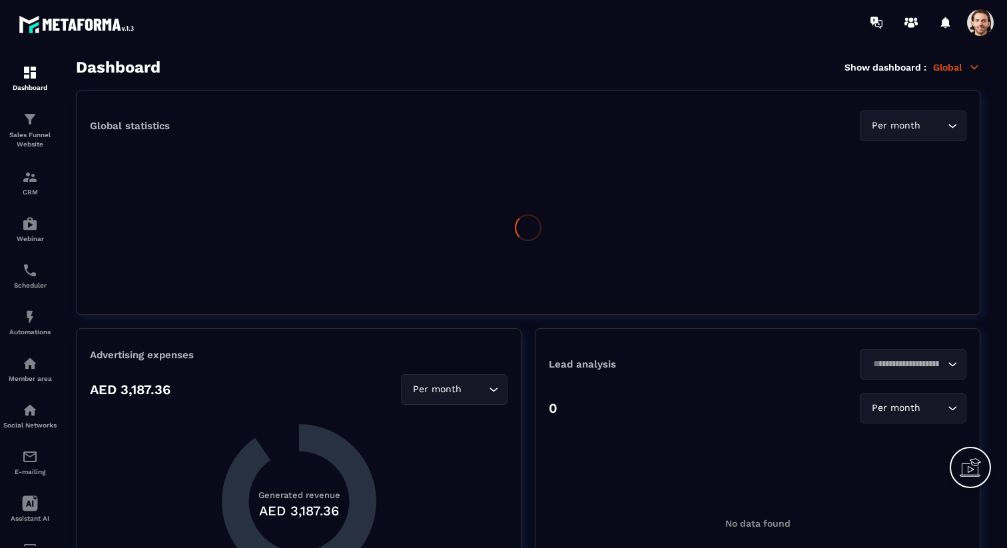 This screenshot has width=1007, height=548. Describe the element at coordinates (30, 270) in the screenshot. I see `img: scheduler` at that location.